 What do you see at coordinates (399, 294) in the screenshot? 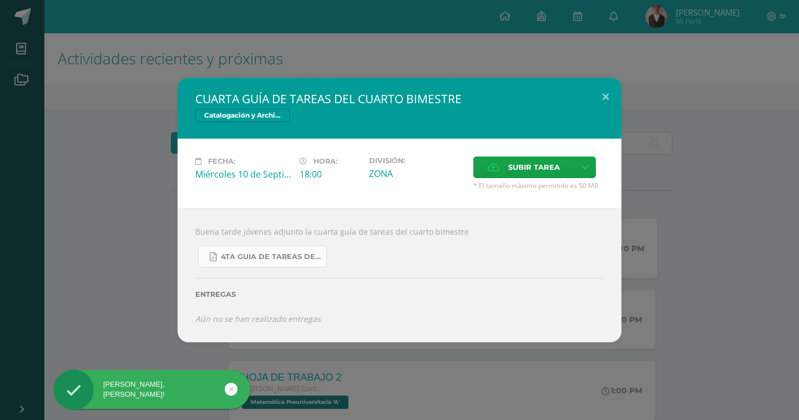
I see `label: Entregas` at bounding box center [399, 294].